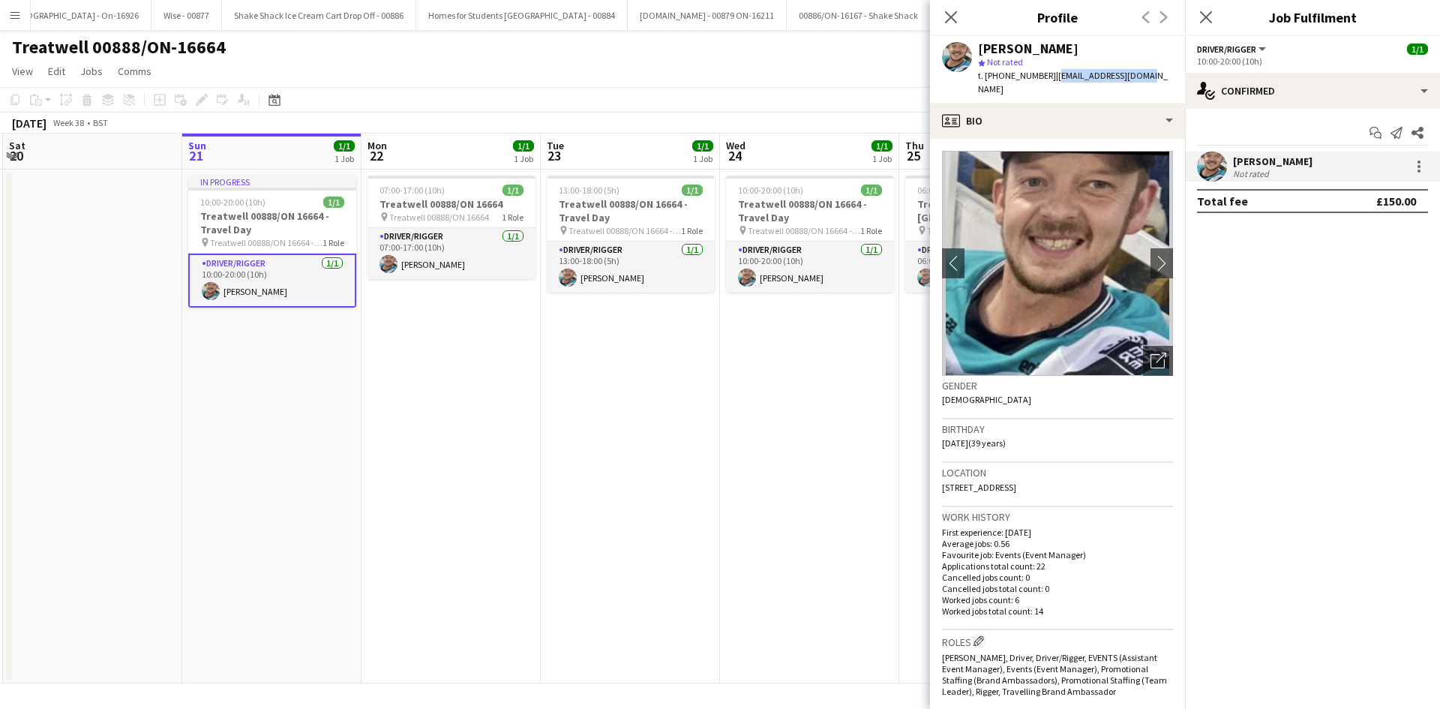 This screenshot has width=1440, height=709. What do you see at coordinates (913, 155) in the screenshot?
I see `span: 25` at bounding box center [913, 155].